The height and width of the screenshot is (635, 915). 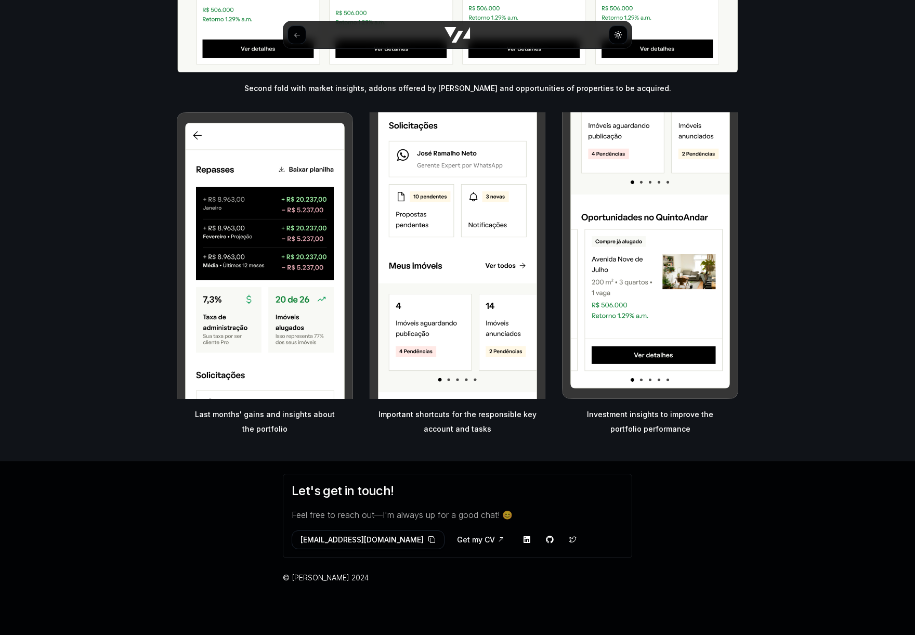 What do you see at coordinates (458, 515) in the screenshot?
I see `p: Feel free to reach out—I'm always up for a good chat! 😊` at bounding box center [458, 515].